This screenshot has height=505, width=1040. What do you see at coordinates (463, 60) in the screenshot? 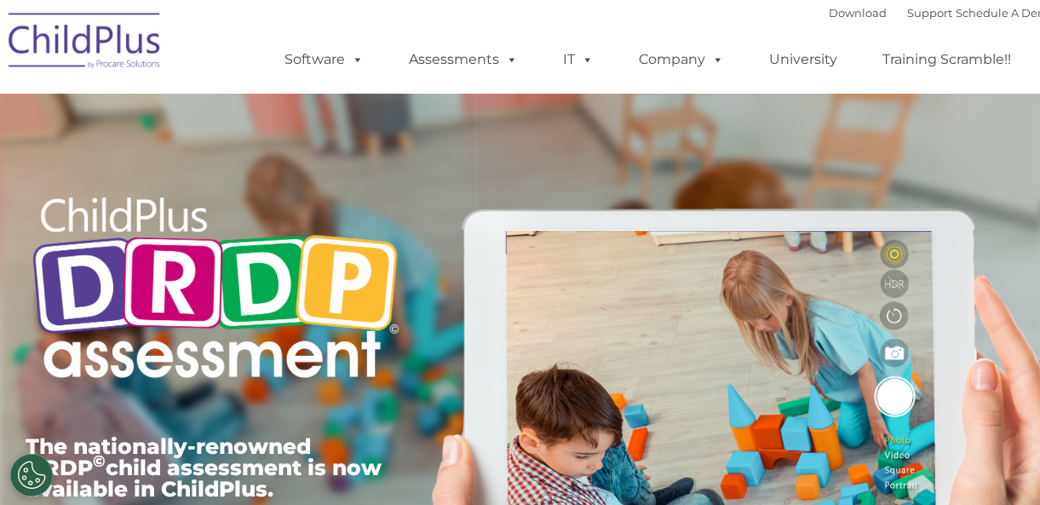
I see `a: Assessments` at bounding box center [463, 60].